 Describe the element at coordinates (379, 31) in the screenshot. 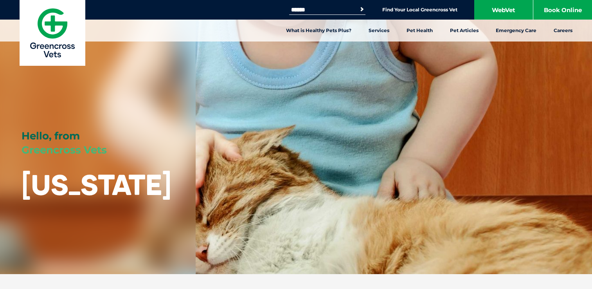

I see `a: Services` at that location.